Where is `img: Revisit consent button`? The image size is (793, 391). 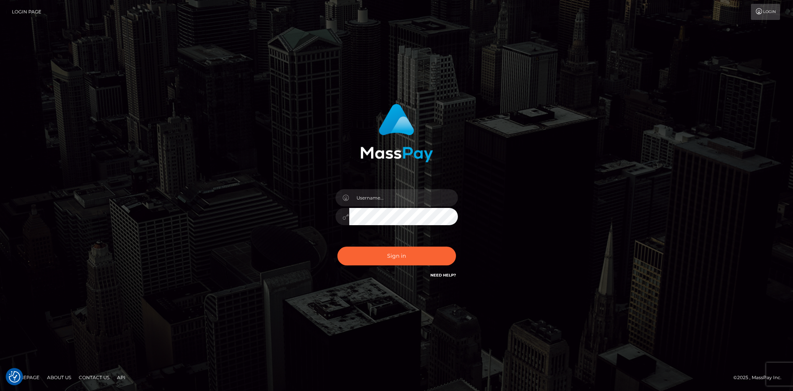 img: Revisit consent button is located at coordinates (15, 376).